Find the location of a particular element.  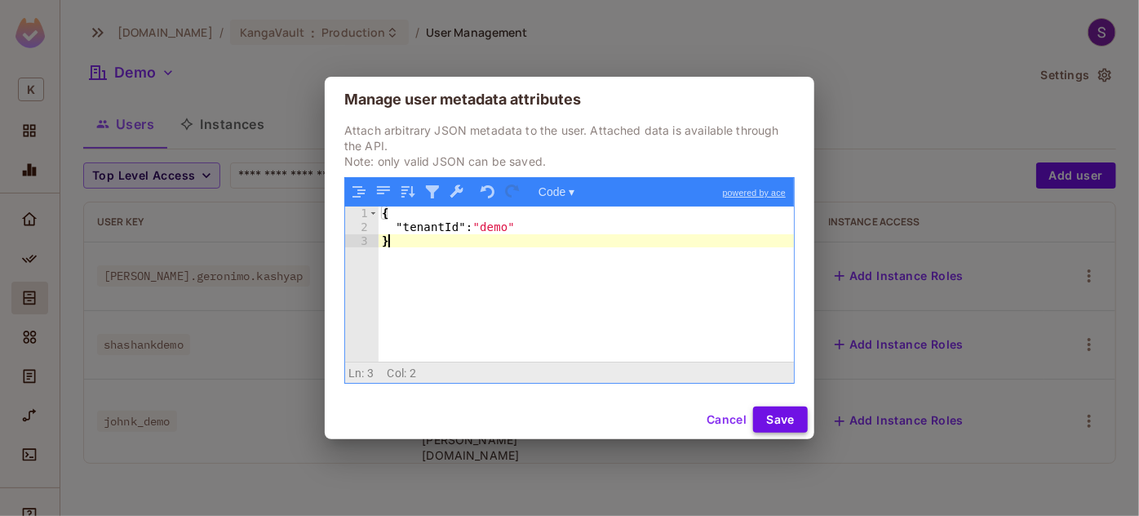

button: Format JSON data, with proper indentation and line feeds (Ctrl+I) is located at coordinates (359, 192).